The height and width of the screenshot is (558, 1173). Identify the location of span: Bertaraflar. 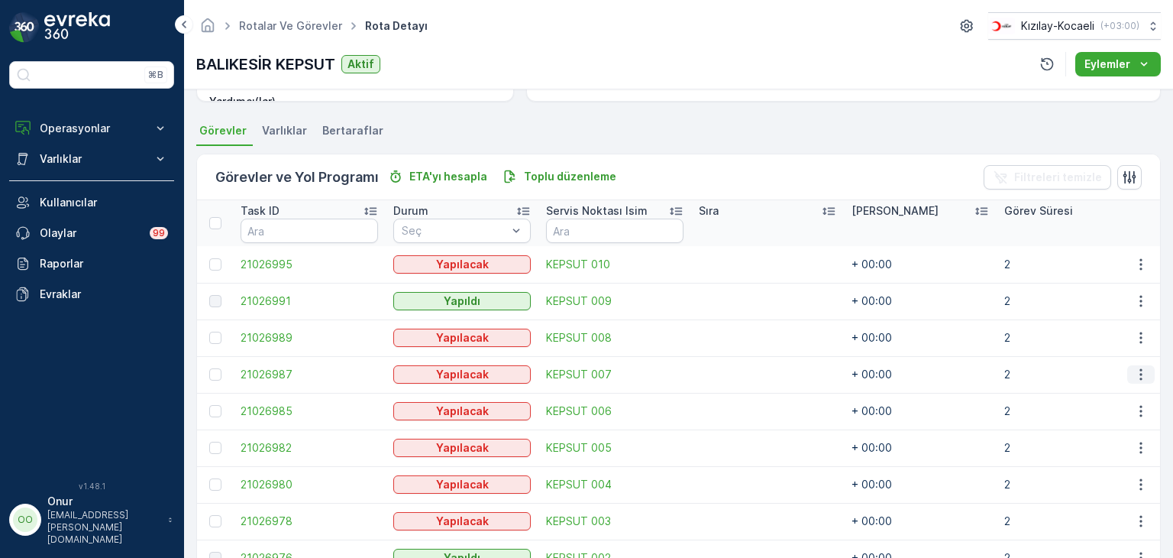
(353, 131).